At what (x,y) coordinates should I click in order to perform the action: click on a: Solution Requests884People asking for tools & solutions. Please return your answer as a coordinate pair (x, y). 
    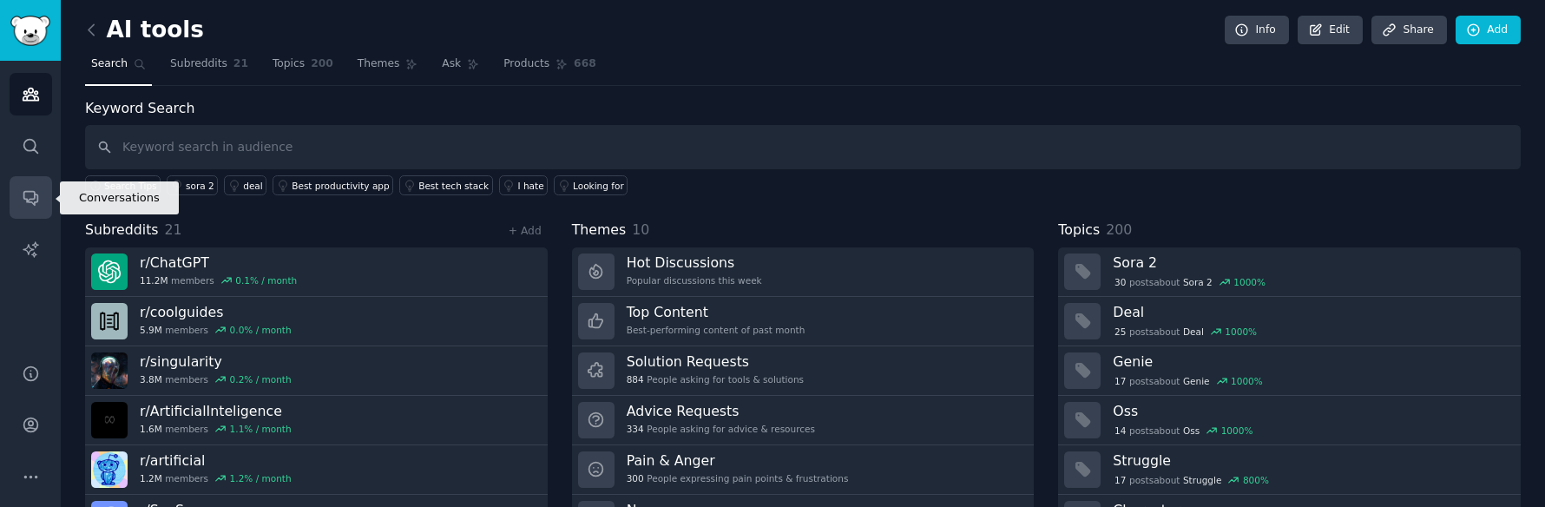
    Looking at the image, I should click on (803, 371).